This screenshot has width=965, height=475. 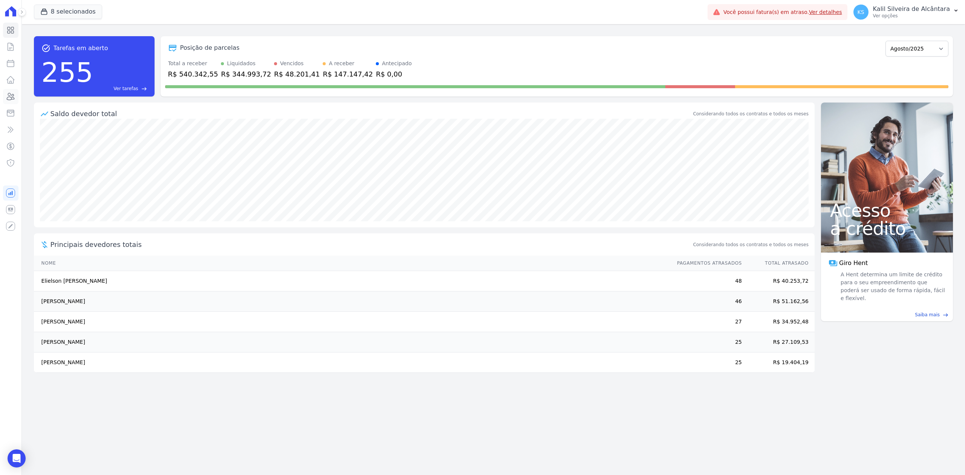 What do you see at coordinates (911, 9) in the screenshot?
I see `p: Kalil Silveira de Alcântara` at bounding box center [911, 9].